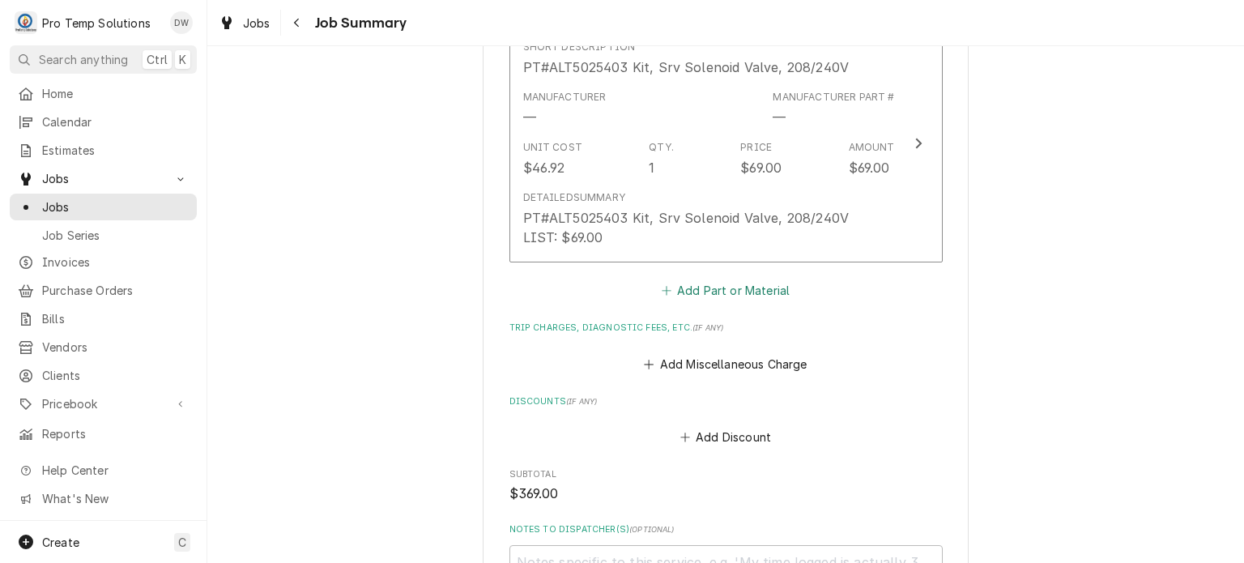  What do you see at coordinates (725, 437) in the screenshot?
I see `button: Add Discount` at bounding box center [725, 437].